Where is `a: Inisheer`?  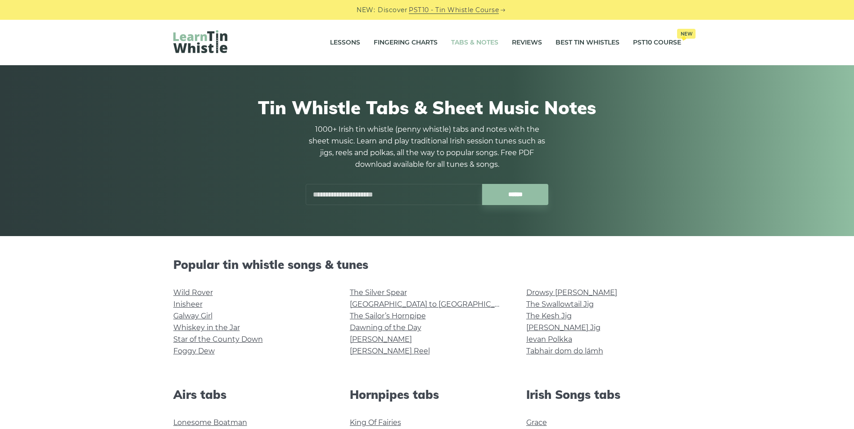
a: Inisheer is located at coordinates (188, 304).